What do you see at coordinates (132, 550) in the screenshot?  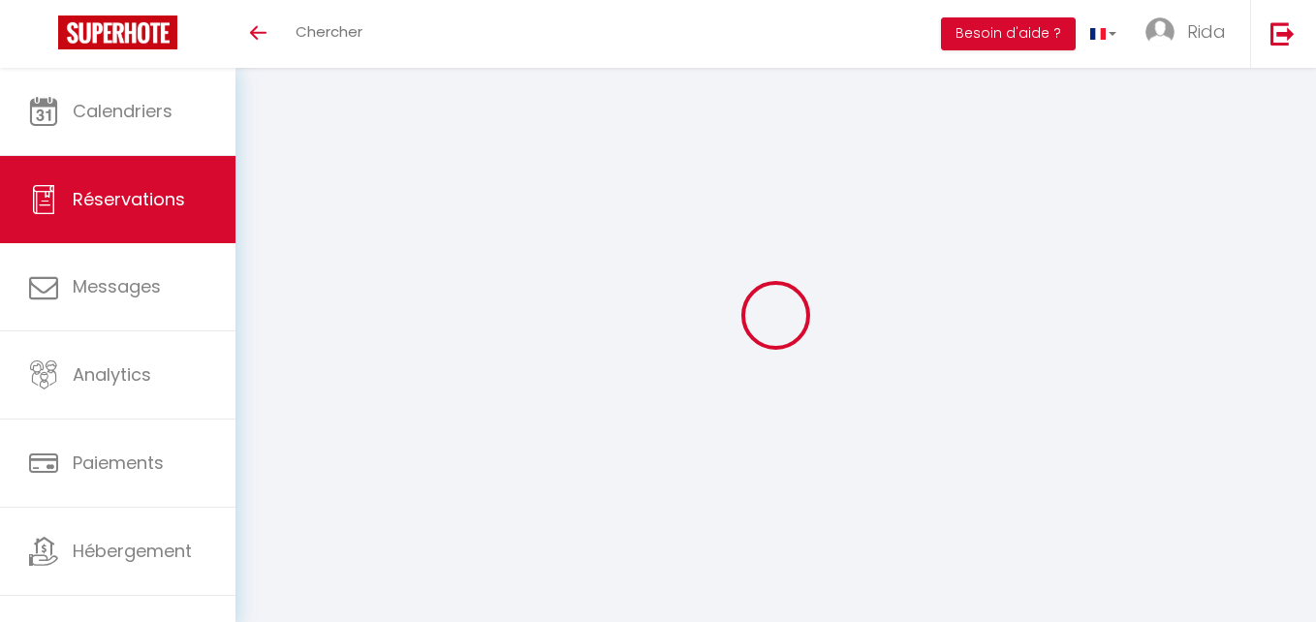 I see `span: Hébergement` at bounding box center [132, 550].